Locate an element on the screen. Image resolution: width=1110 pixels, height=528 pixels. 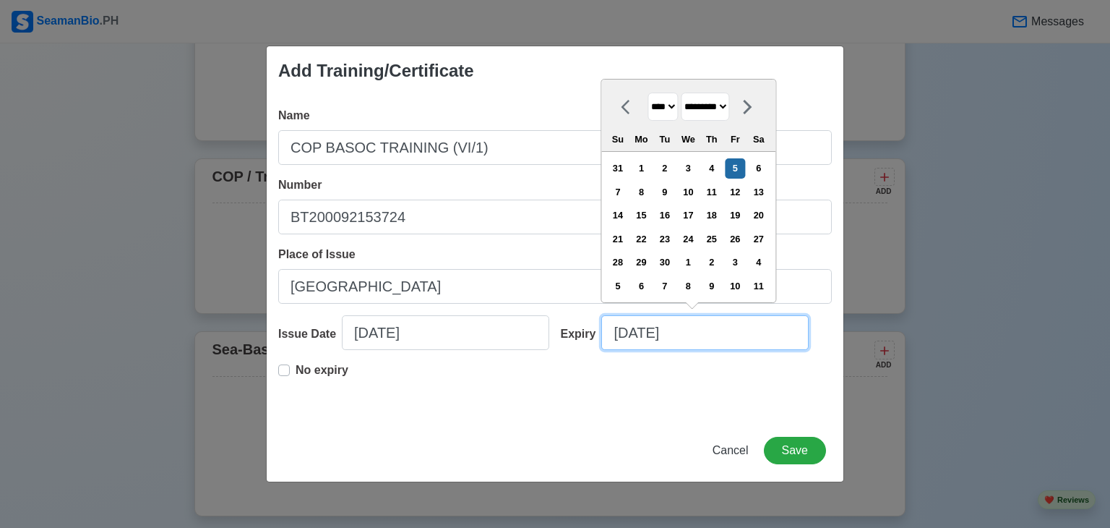
p: No expiry is located at coordinates (322, 370).